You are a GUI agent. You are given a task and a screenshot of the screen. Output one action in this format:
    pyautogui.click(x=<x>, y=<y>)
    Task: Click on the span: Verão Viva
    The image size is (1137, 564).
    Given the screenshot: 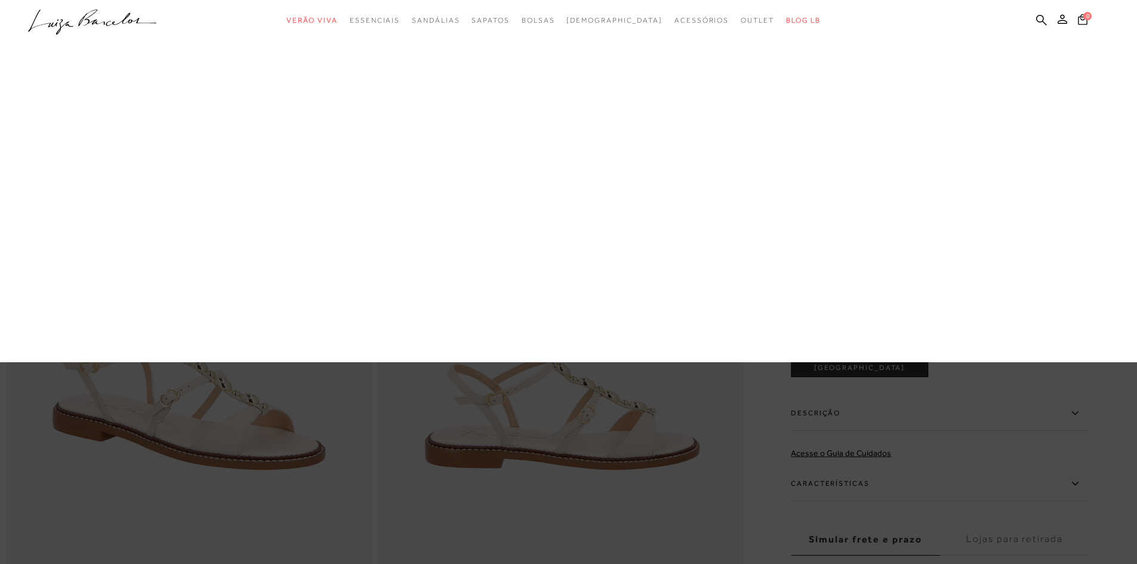 What is the action you would take?
    pyautogui.click(x=312, y=20)
    